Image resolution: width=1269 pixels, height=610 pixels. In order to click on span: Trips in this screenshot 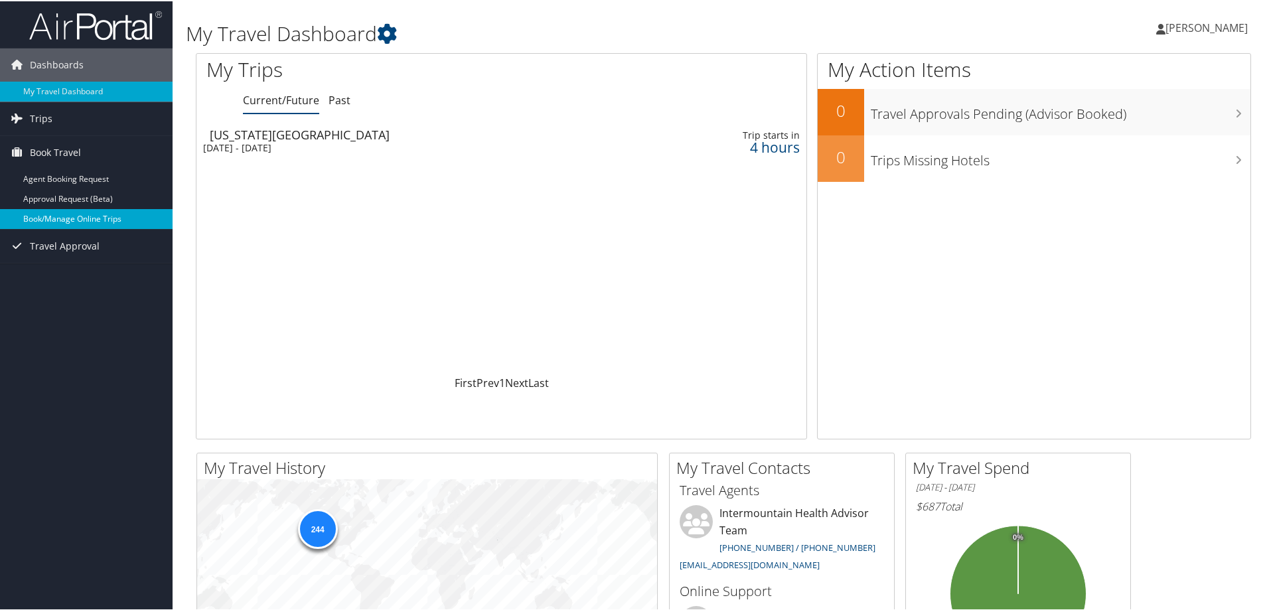, I will do `click(41, 117)`.